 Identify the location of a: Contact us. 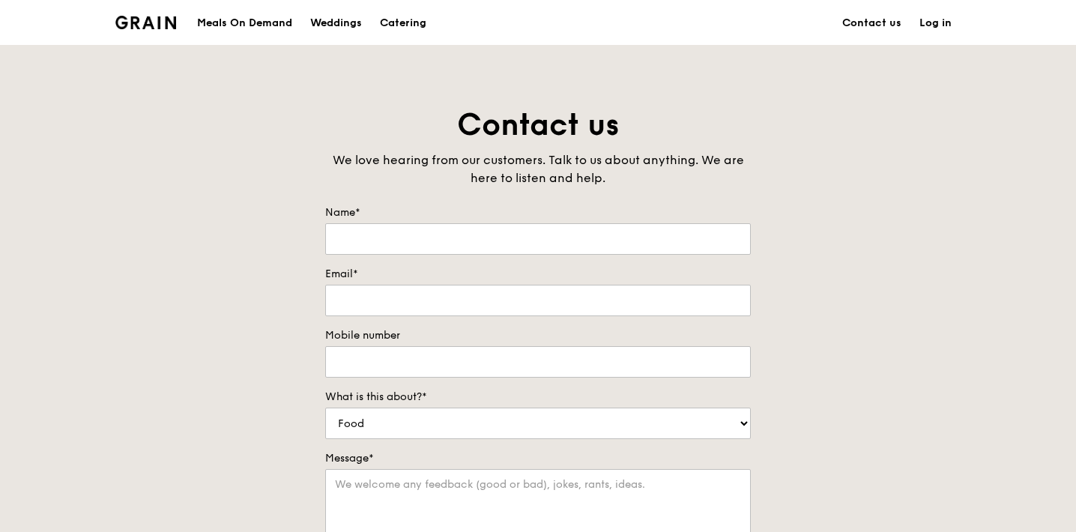
(871, 23).